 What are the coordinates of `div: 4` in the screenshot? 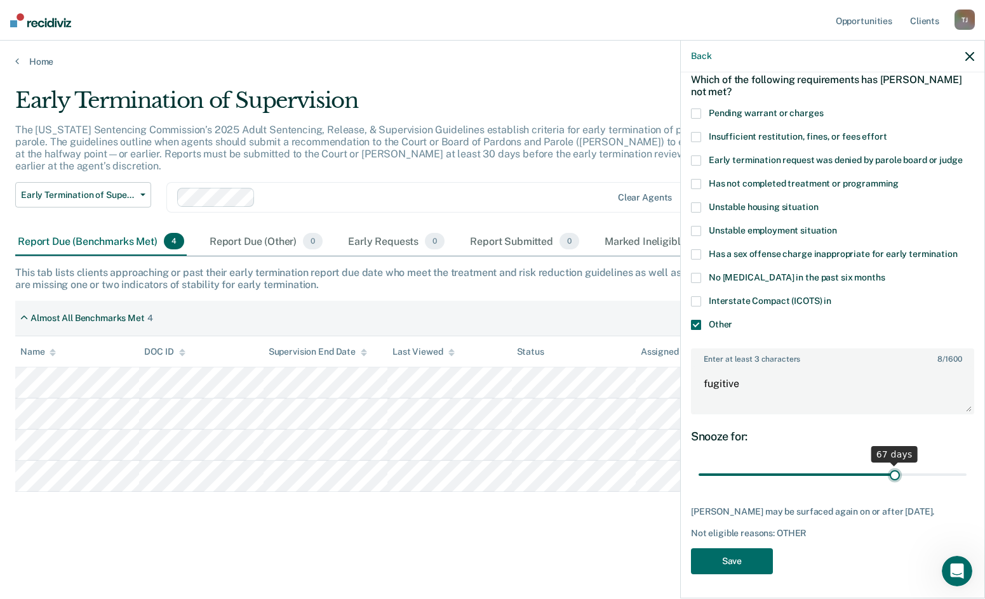 It's located at (150, 318).